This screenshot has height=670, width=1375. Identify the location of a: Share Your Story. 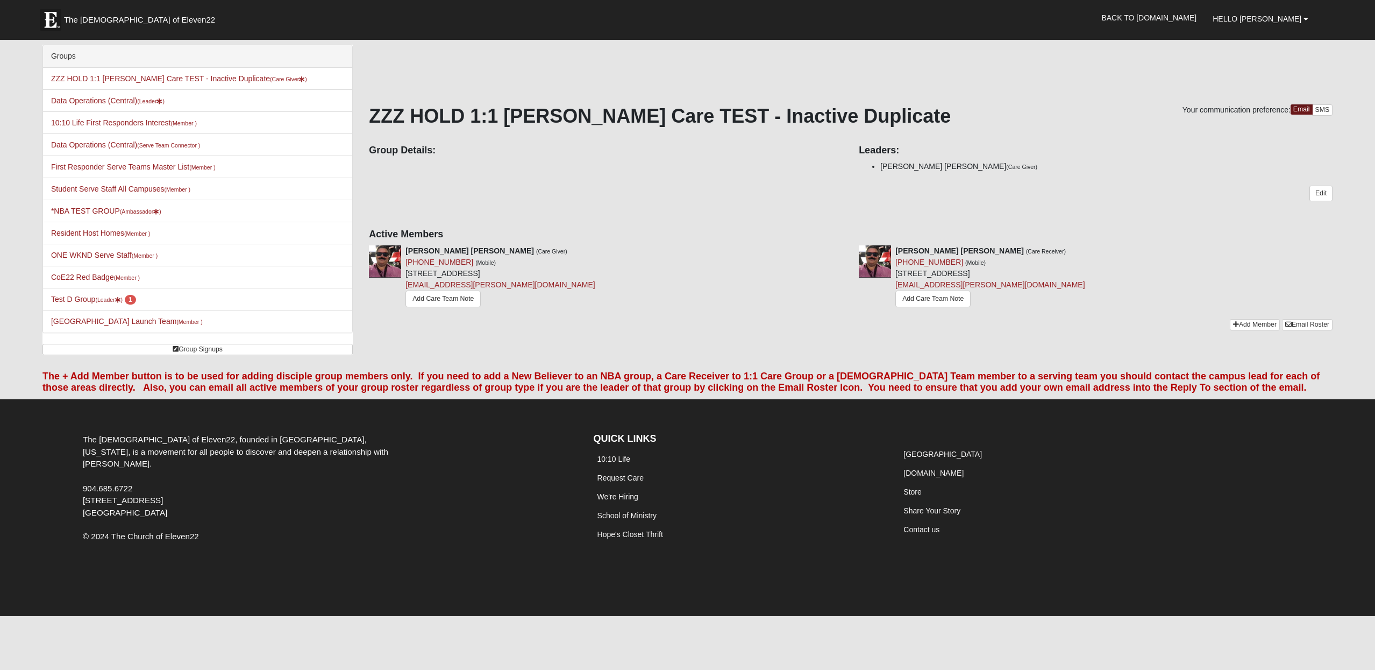
(932, 510).